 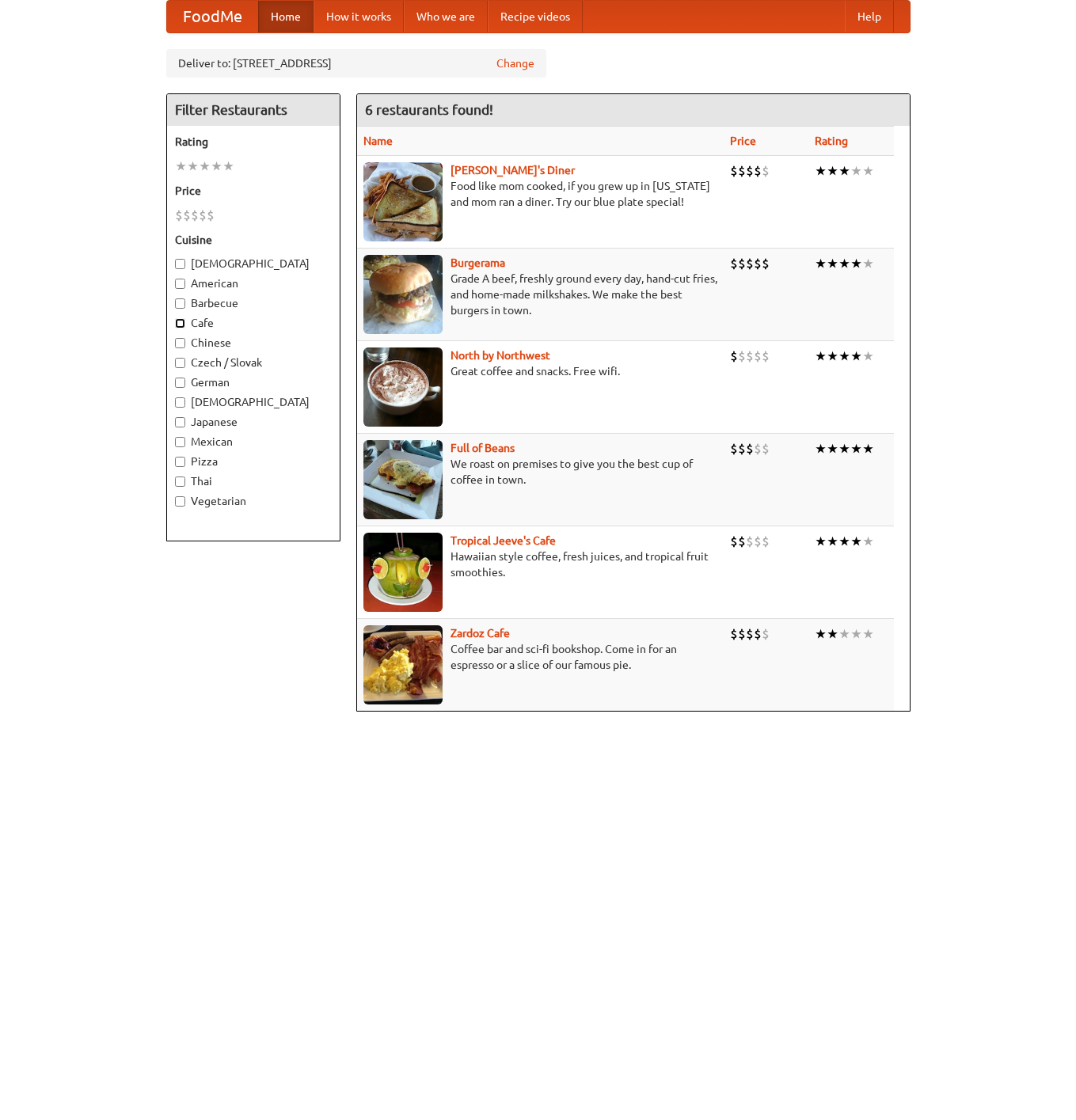 I want to click on a: North by Northwest, so click(x=500, y=356).